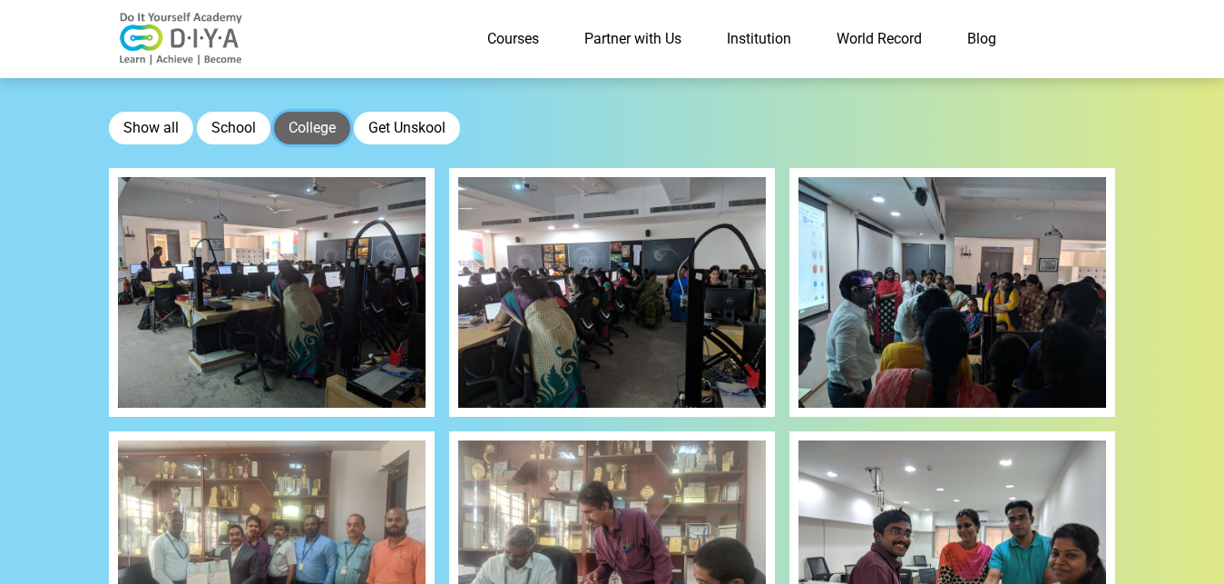  I want to click on button: Get Unskool, so click(407, 128).